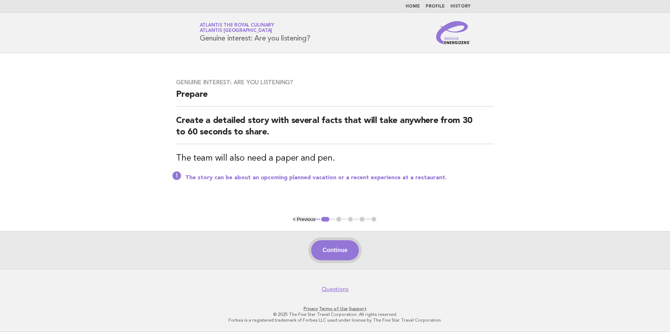  Describe the element at coordinates (311, 309) in the screenshot. I see `a: Privacy` at that location.